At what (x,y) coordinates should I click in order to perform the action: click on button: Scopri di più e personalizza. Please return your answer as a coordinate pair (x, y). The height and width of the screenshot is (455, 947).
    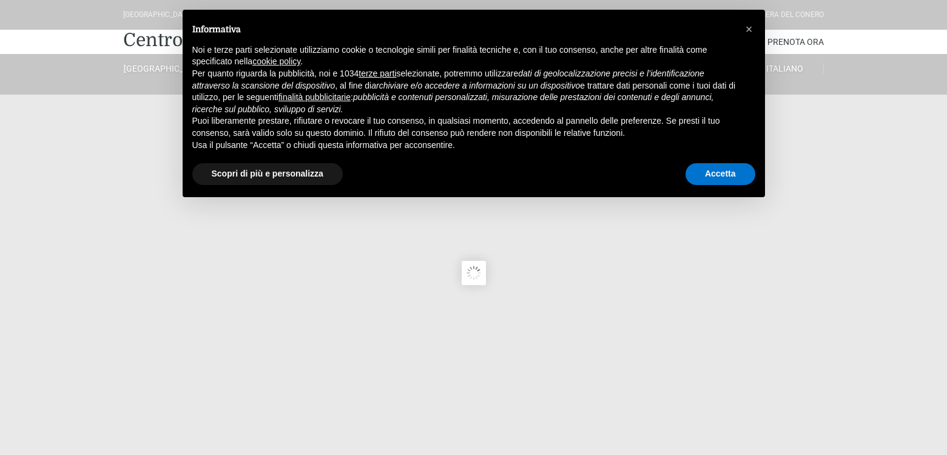
    Looking at the image, I should click on (267, 174).